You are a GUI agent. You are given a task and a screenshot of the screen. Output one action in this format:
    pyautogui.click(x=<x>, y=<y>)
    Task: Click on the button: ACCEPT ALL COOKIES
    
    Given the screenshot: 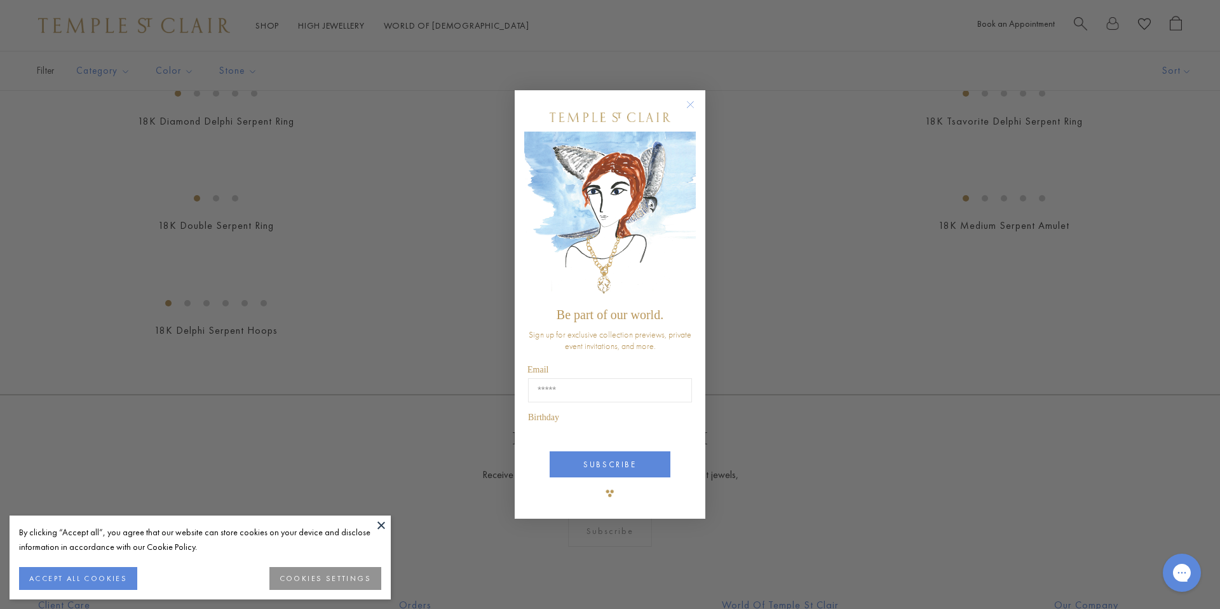 What is the action you would take?
    pyautogui.click(x=78, y=578)
    